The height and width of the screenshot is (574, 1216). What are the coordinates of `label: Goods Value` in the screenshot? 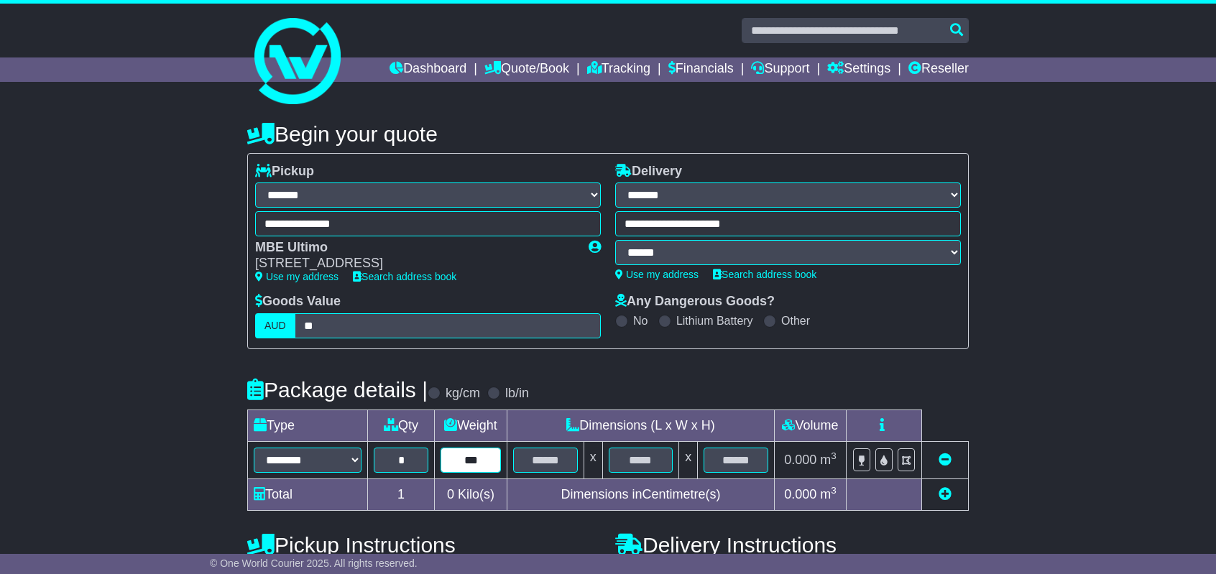 It's located at (298, 302).